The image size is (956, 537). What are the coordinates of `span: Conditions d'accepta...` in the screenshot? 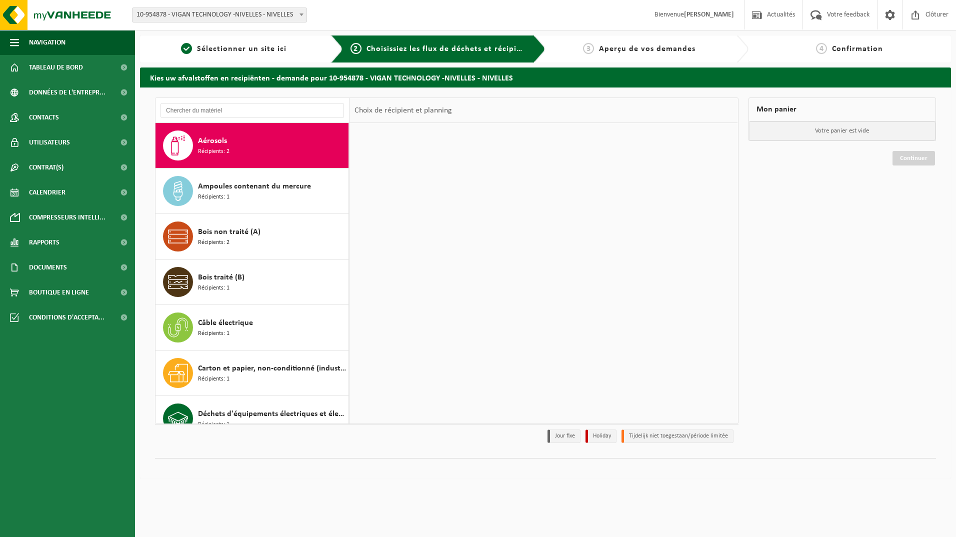 It's located at (66, 317).